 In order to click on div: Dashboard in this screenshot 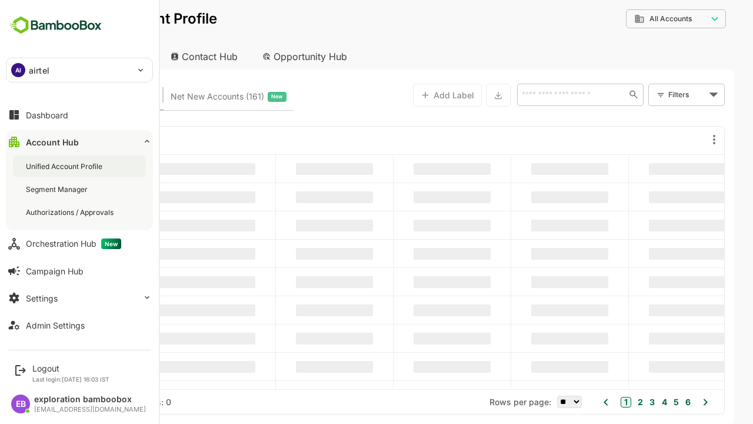, I will do `click(47, 115)`.